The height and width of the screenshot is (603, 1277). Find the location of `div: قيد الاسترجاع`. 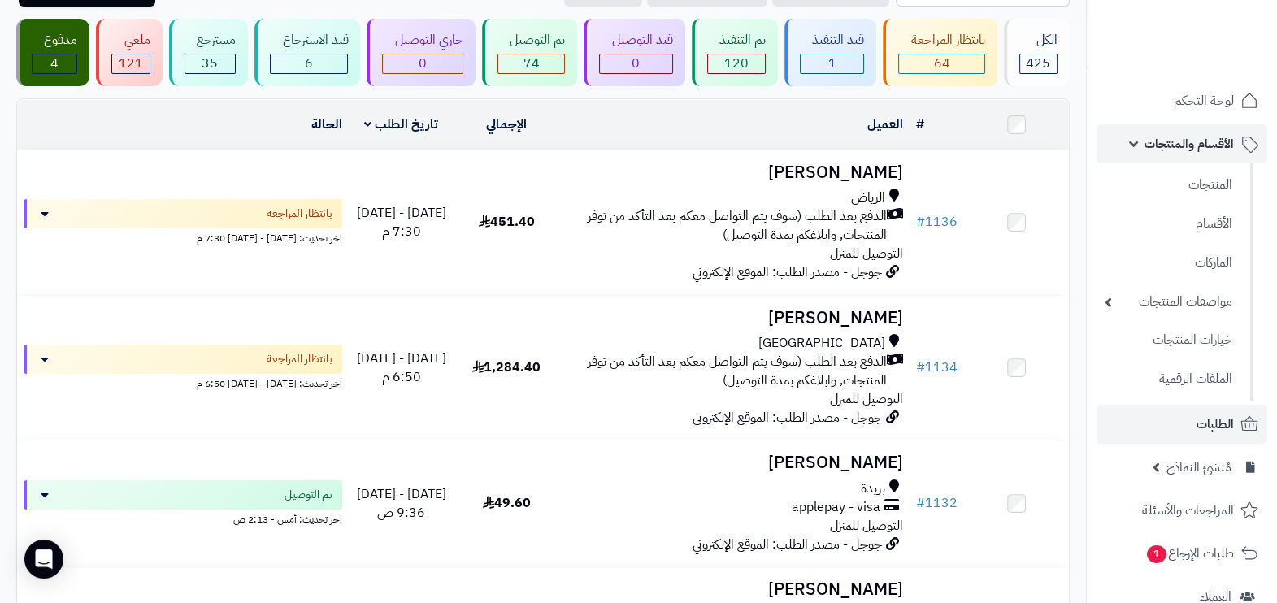

div: قيد الاسترجاع is located at coordinates (309, 40).